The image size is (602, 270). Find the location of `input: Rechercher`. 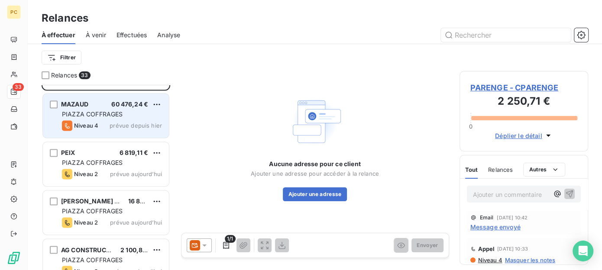

input: Rechercher is located at coordinates (506, 35).